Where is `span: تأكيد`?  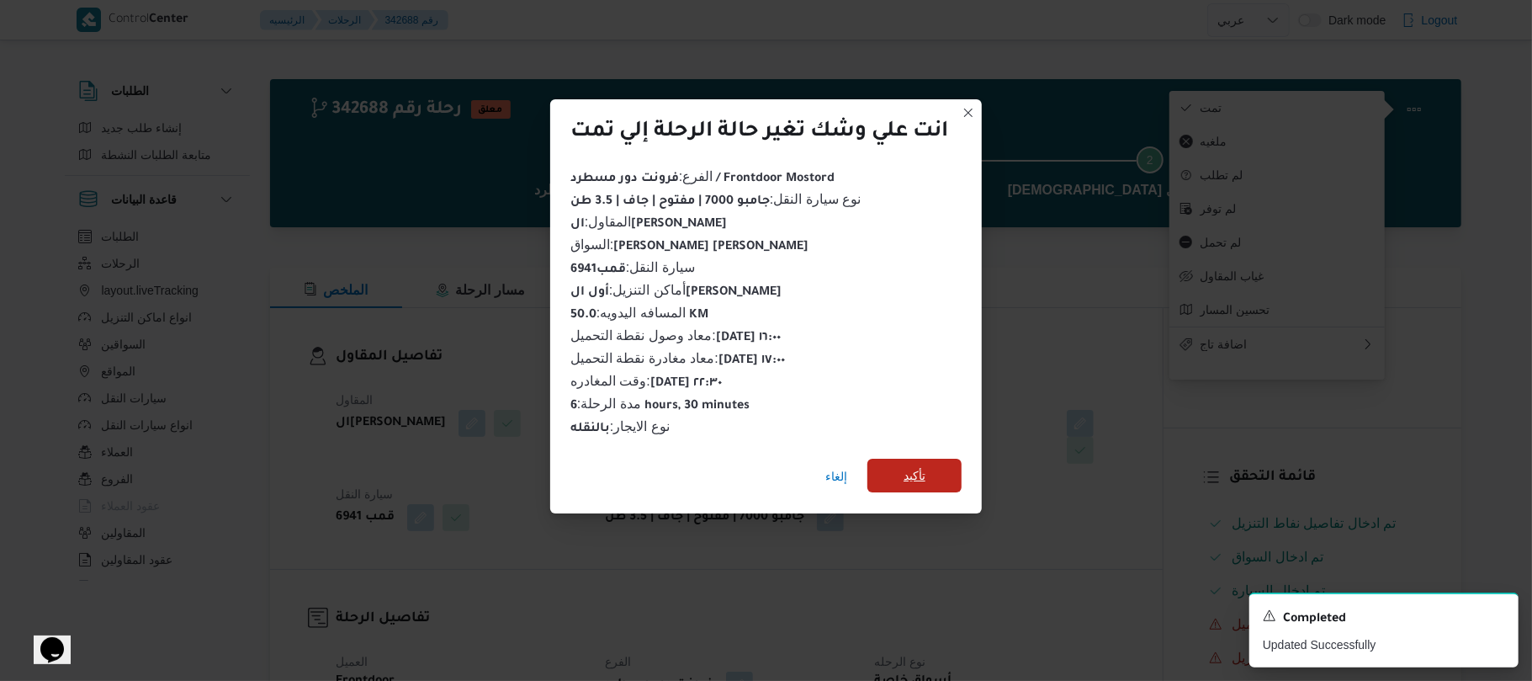 span: تأكيد is located at coordinates (915, 475).